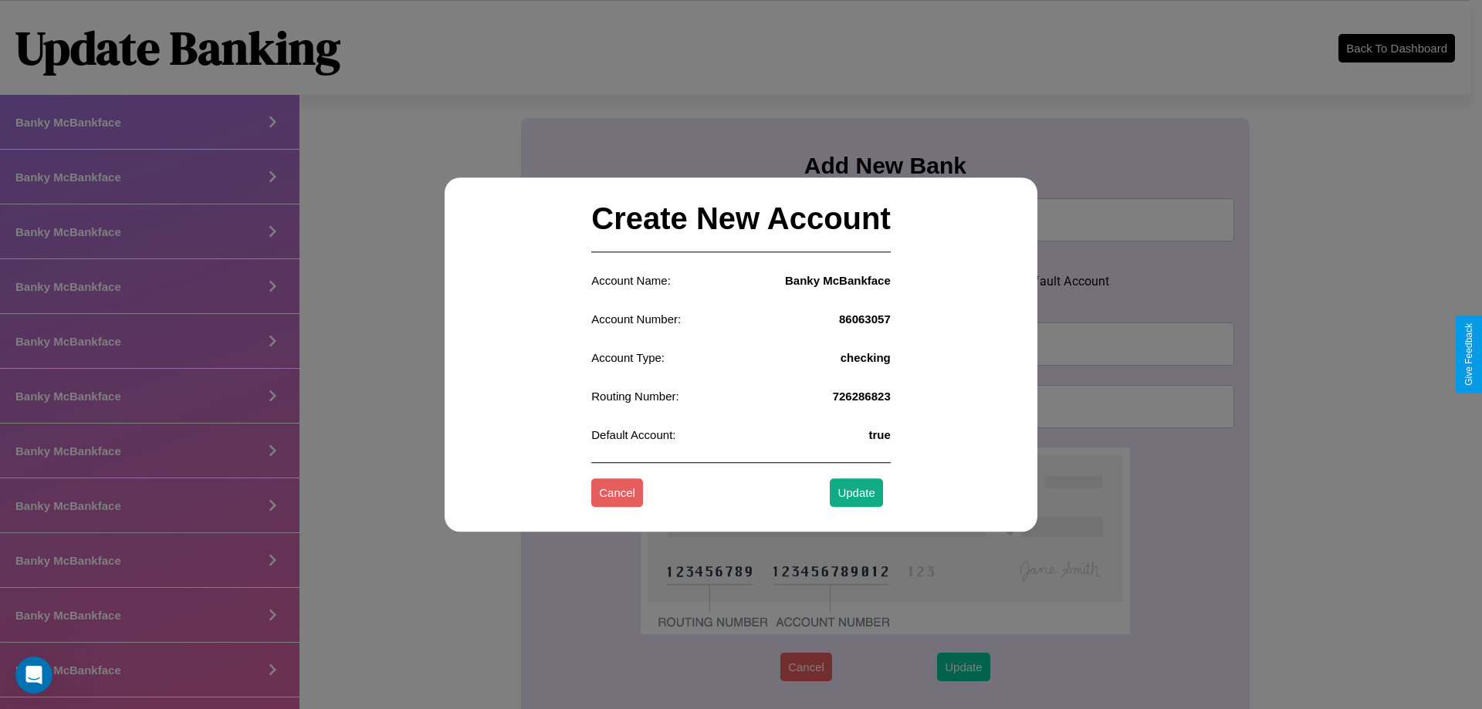  Describe the element at coordinates (635, 396) in the screenshot. I see `p: Routing Number:` at that location.